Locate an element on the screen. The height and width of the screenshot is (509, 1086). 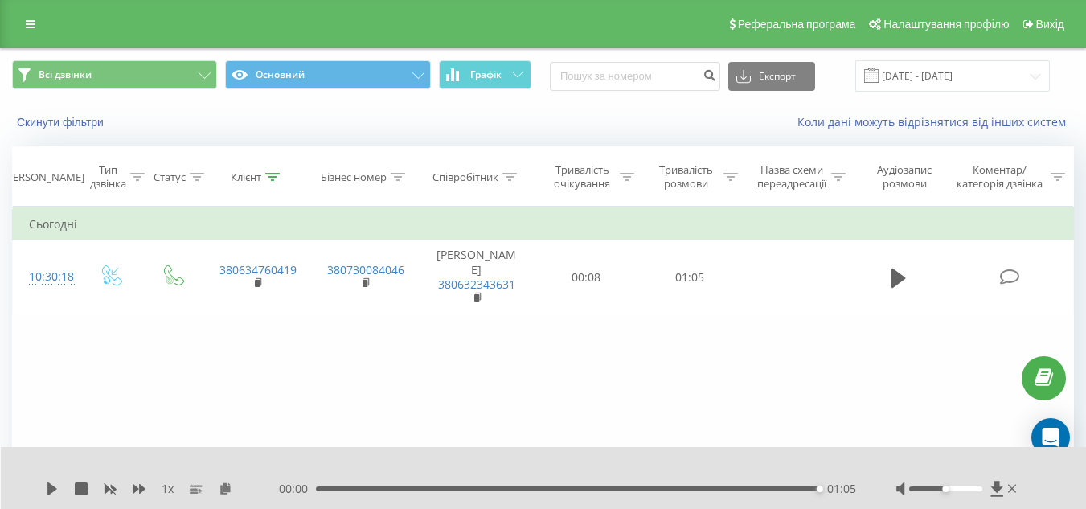
span: 1 x is located at coordinates (167, 489).